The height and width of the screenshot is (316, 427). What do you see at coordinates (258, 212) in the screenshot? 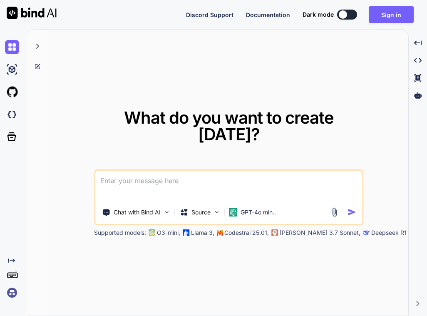
I see `p: GPT-4o min..` at bounding box center [258, 212].